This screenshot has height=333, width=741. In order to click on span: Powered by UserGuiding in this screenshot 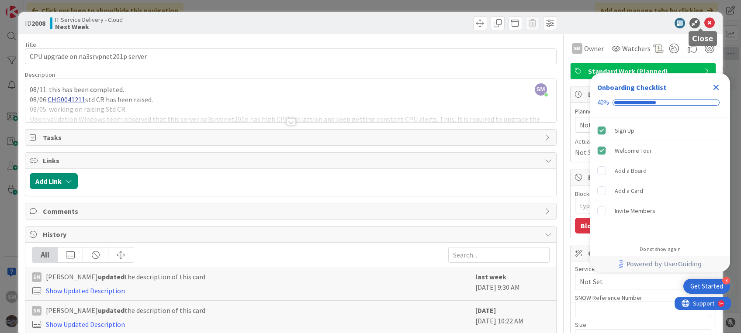, I will do `click(664, 264)`.